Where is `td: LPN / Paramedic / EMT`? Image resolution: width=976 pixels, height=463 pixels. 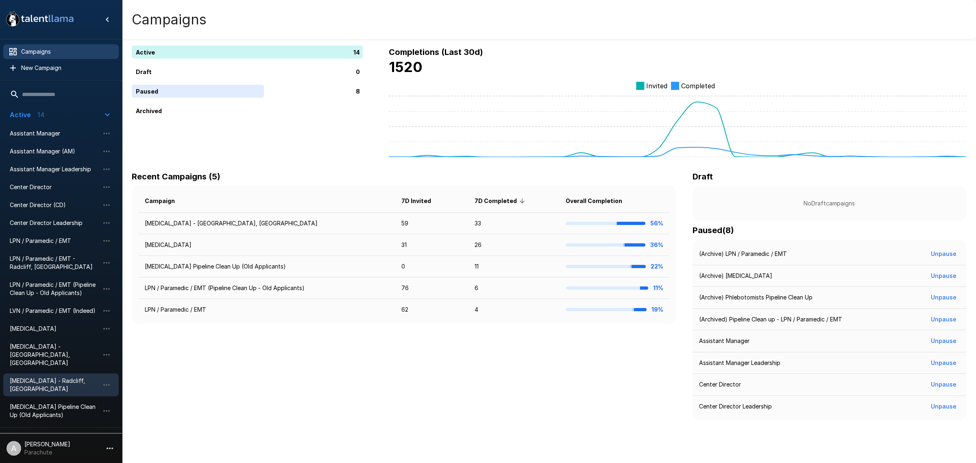 td: LPN / Paramedic / EMT is located at coordinates (266, 309).